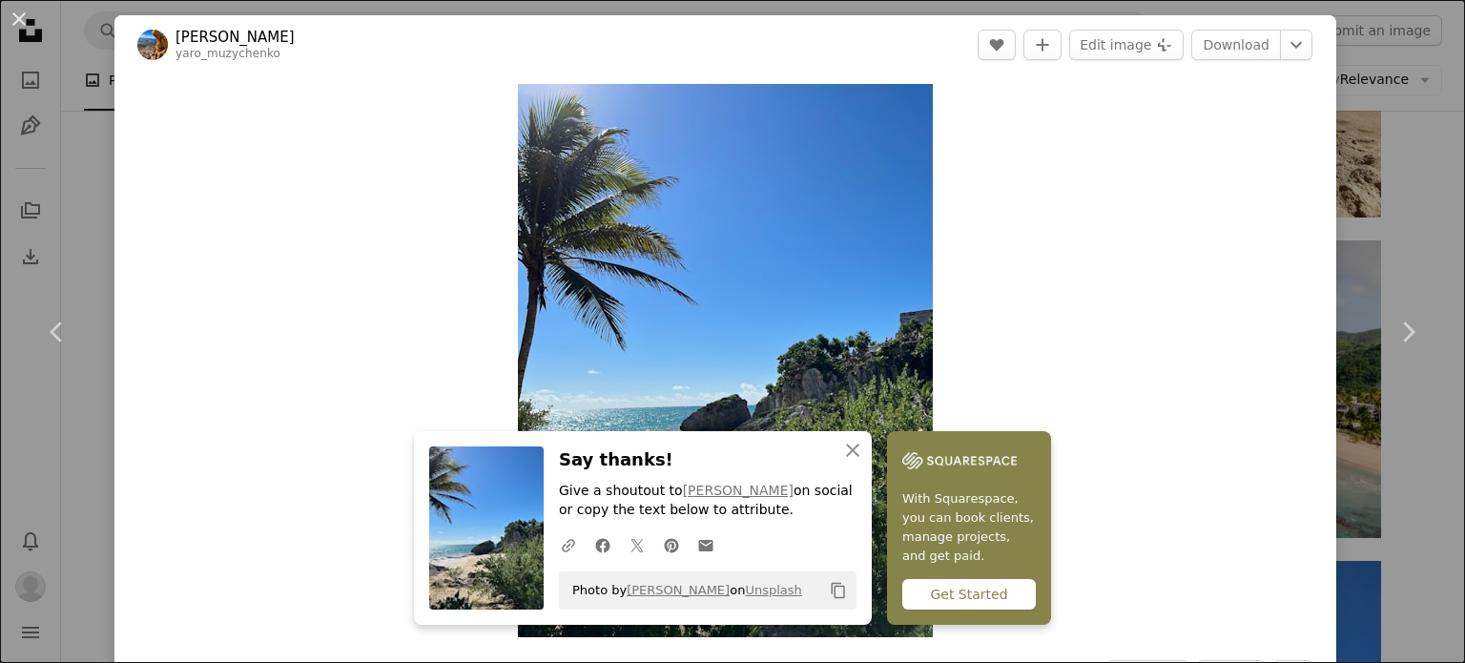 Image resolution: width=1465 pixels, height=663 pixels. What do you see at coordinates (960, 461) in the screenshot?
I see `img: file-1747939142011-51e5cc87e3c9` at bounding box center [960, 461].